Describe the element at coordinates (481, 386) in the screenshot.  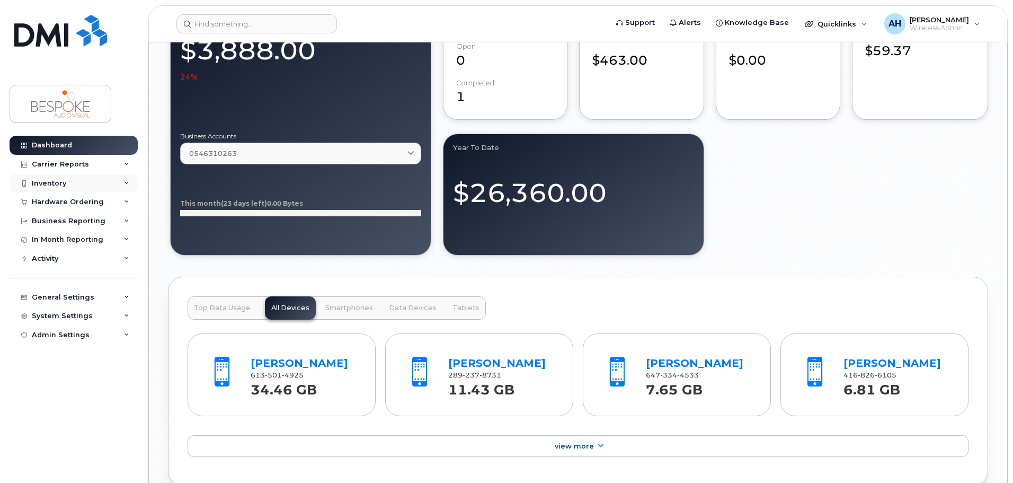
I see `strong: 11.43 GB` at that location.